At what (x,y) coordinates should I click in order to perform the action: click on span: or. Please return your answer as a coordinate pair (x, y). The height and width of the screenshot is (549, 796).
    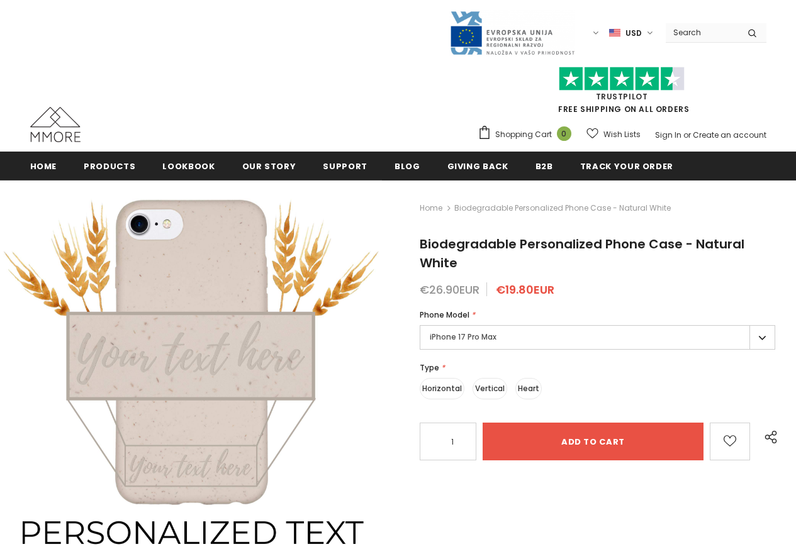
    Looking at the image, I should click on (687, 135).